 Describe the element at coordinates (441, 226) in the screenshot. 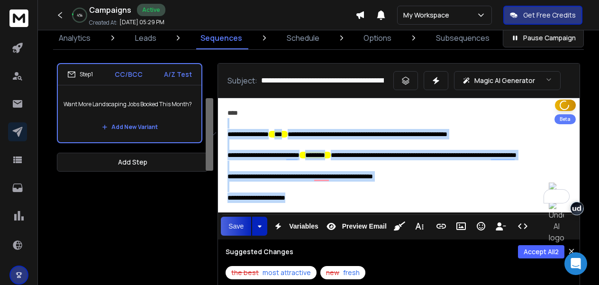

I see `button: Insert Link (⌘K)` at that location.